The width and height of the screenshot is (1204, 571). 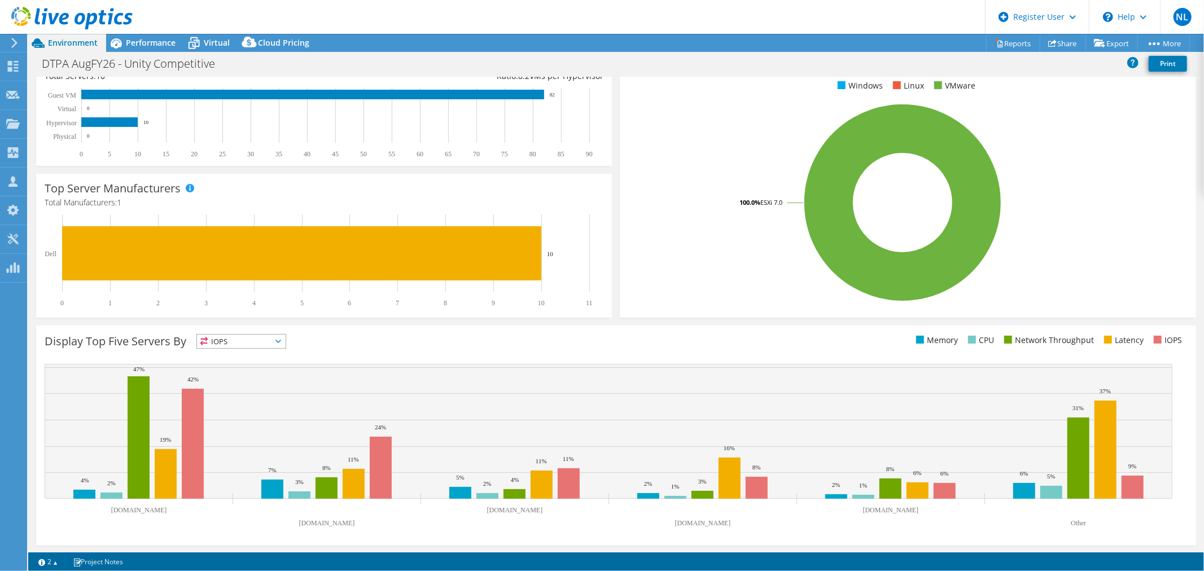 I want to click on text: 90, so click(x=590, y=154).